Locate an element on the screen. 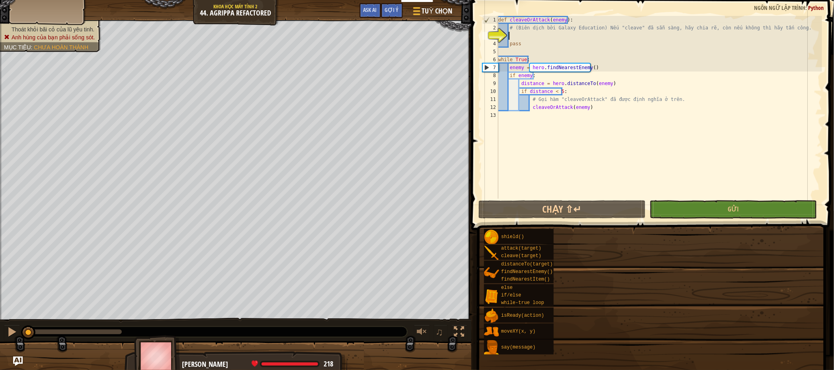 Image resolution: width=834 pixels, height=370 pixels. div: 2 is located at coordinates (490, 28).